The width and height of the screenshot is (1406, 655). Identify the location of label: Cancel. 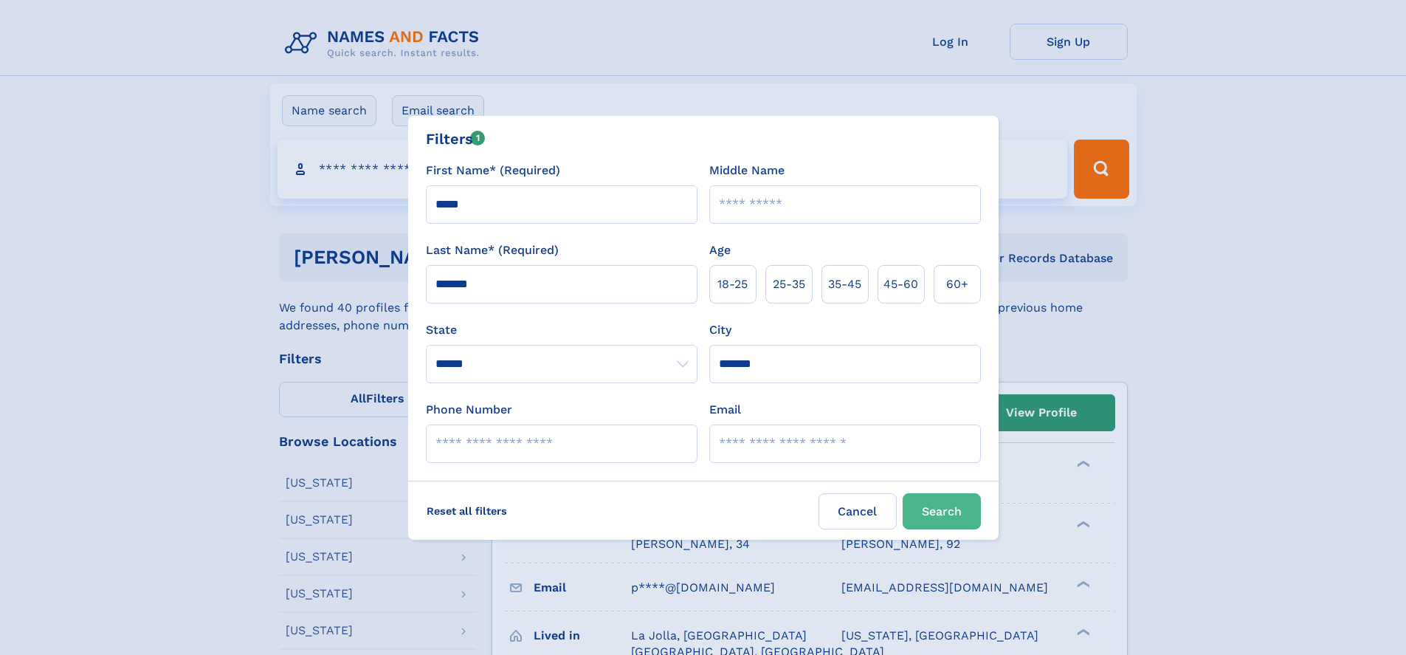
(857, 511).